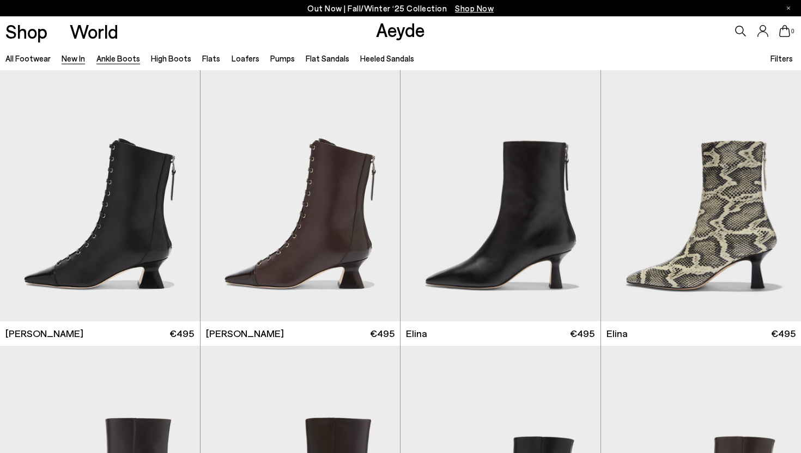 This screenshot has height=453, width=801. What do you see at coordinates (387, 58) in the screenshot?
I see `a: Heeled Sandals` at bounding box center [387, 58].